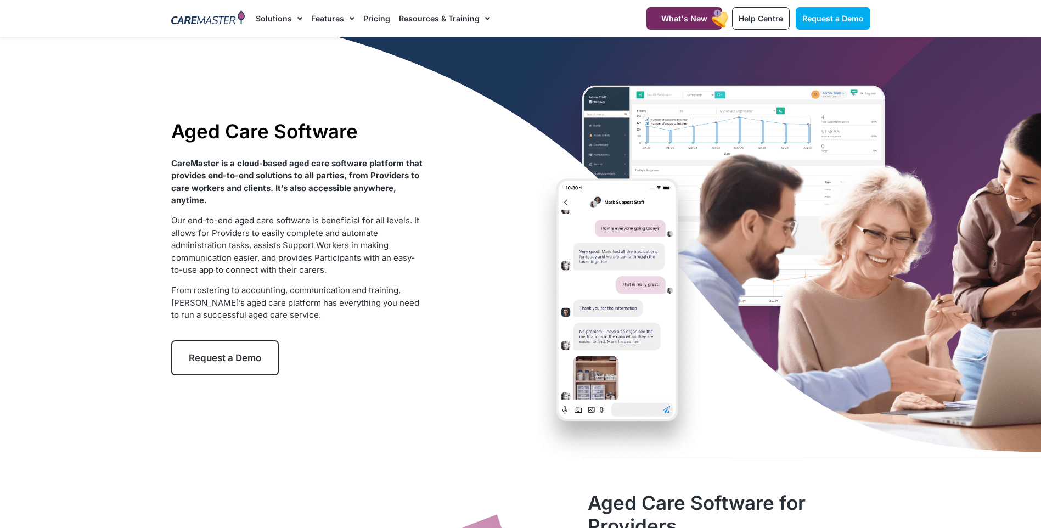  Describe the element at coordinates (760, 18) in the screenshot. I see `span: Help Centre` at that location.